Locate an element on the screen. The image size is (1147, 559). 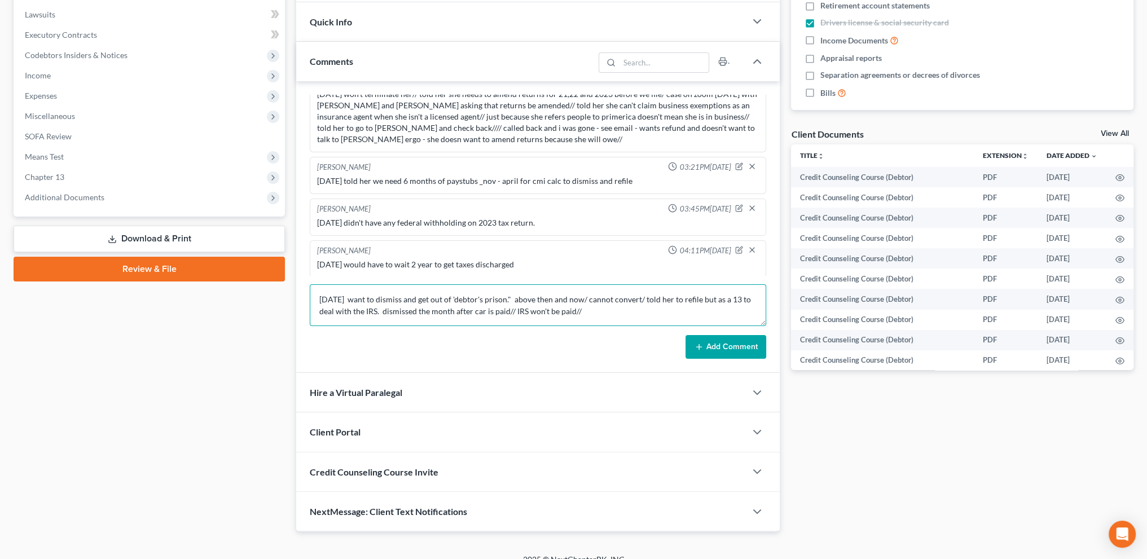
a: Extensionunfold_more is located at coordinates (1005, 155).